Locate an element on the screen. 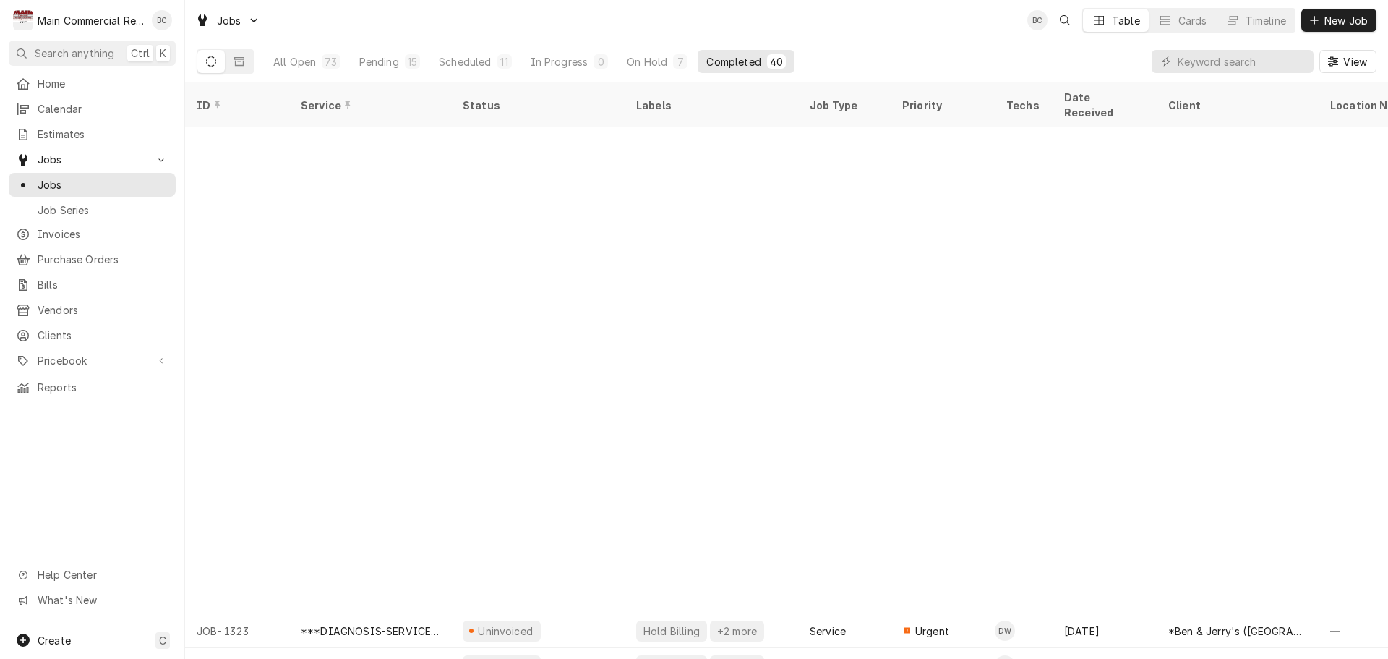 The image size is (1388, 659). a: Purchase Orders is located at coordinates (92, 259).